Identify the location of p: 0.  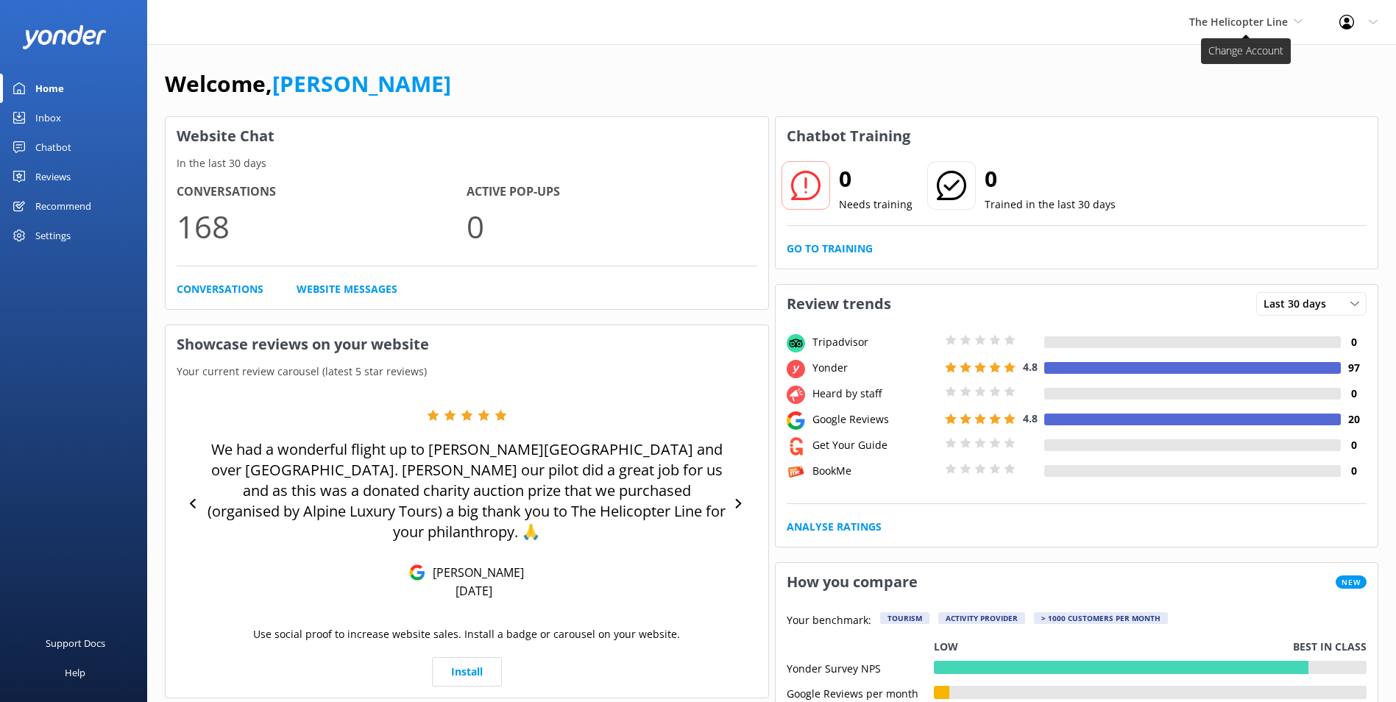
(612, 226).